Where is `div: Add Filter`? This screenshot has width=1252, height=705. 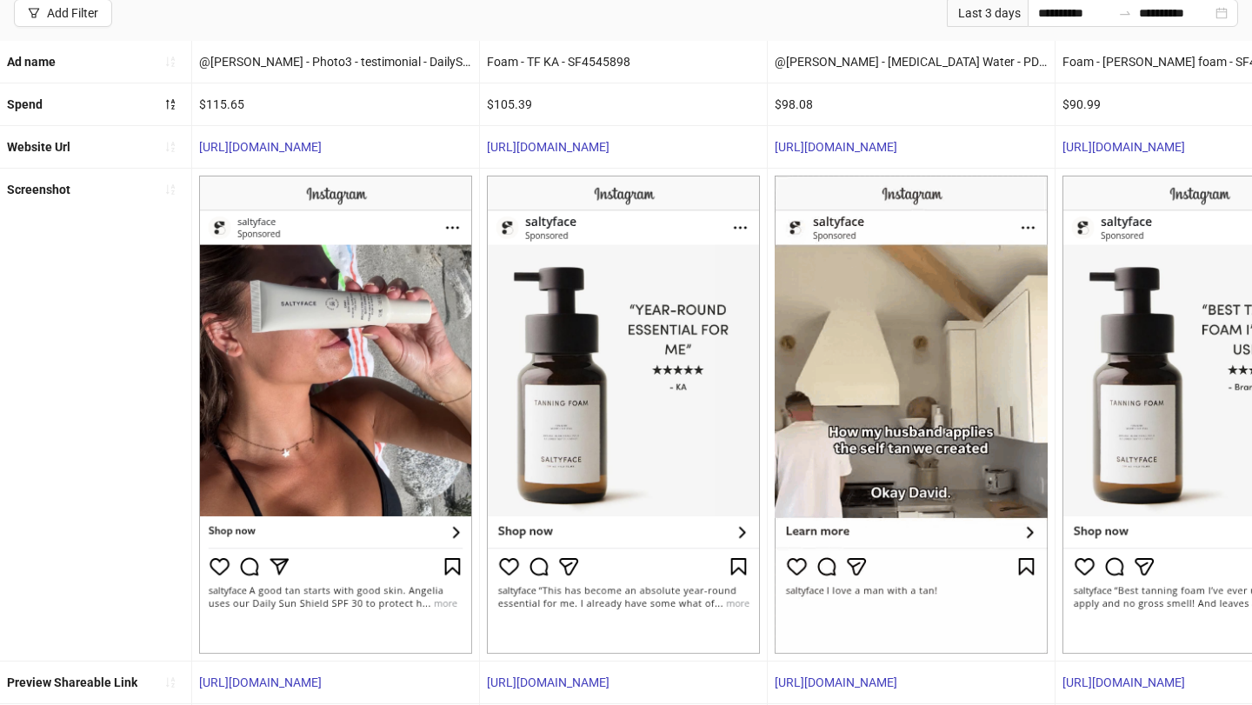 div: Add Filter is located at coordinates (72, 13).